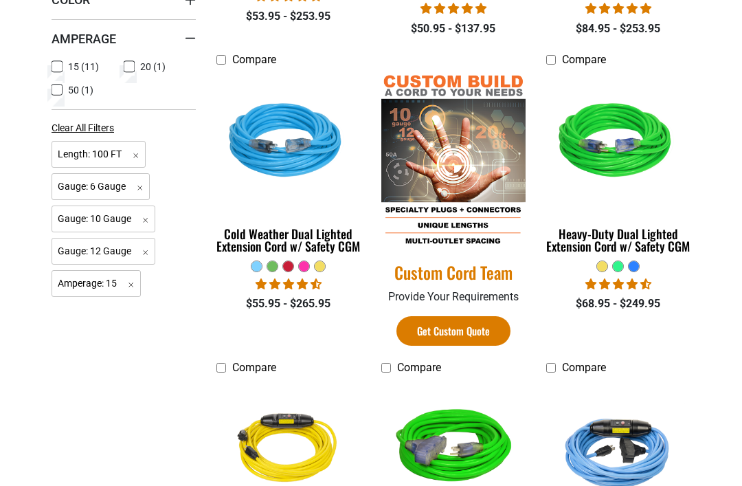 The image size is (742, 486). What do you see at coordinates (618, 304) in the screenshot?
I see `div: $68.95 - $249.95` at bounding box center [618, 304].